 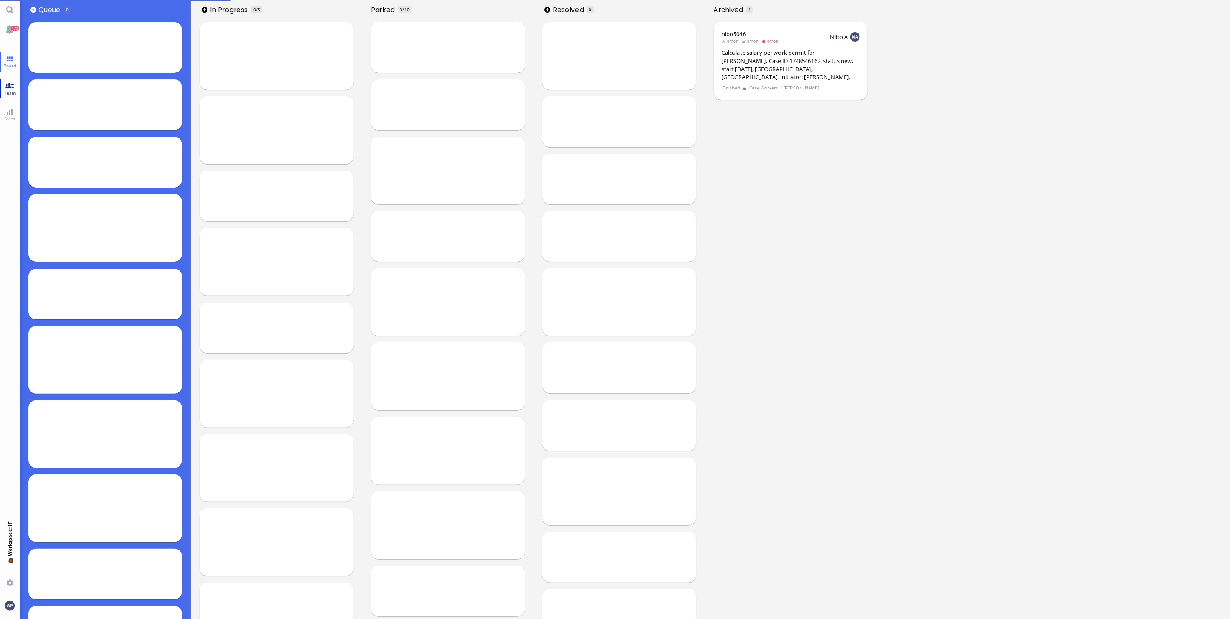 I want to click on span: Nibo A, so click(x=839, y=37).